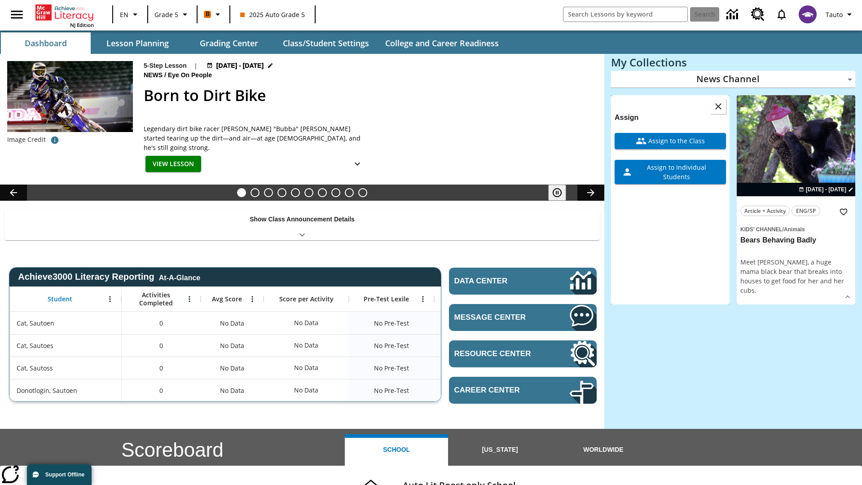 This screenshot has height=485, width=862. Describe the element at coordinates (806, 211) in the screenshot. I see `span: ENG/SP` at that location.